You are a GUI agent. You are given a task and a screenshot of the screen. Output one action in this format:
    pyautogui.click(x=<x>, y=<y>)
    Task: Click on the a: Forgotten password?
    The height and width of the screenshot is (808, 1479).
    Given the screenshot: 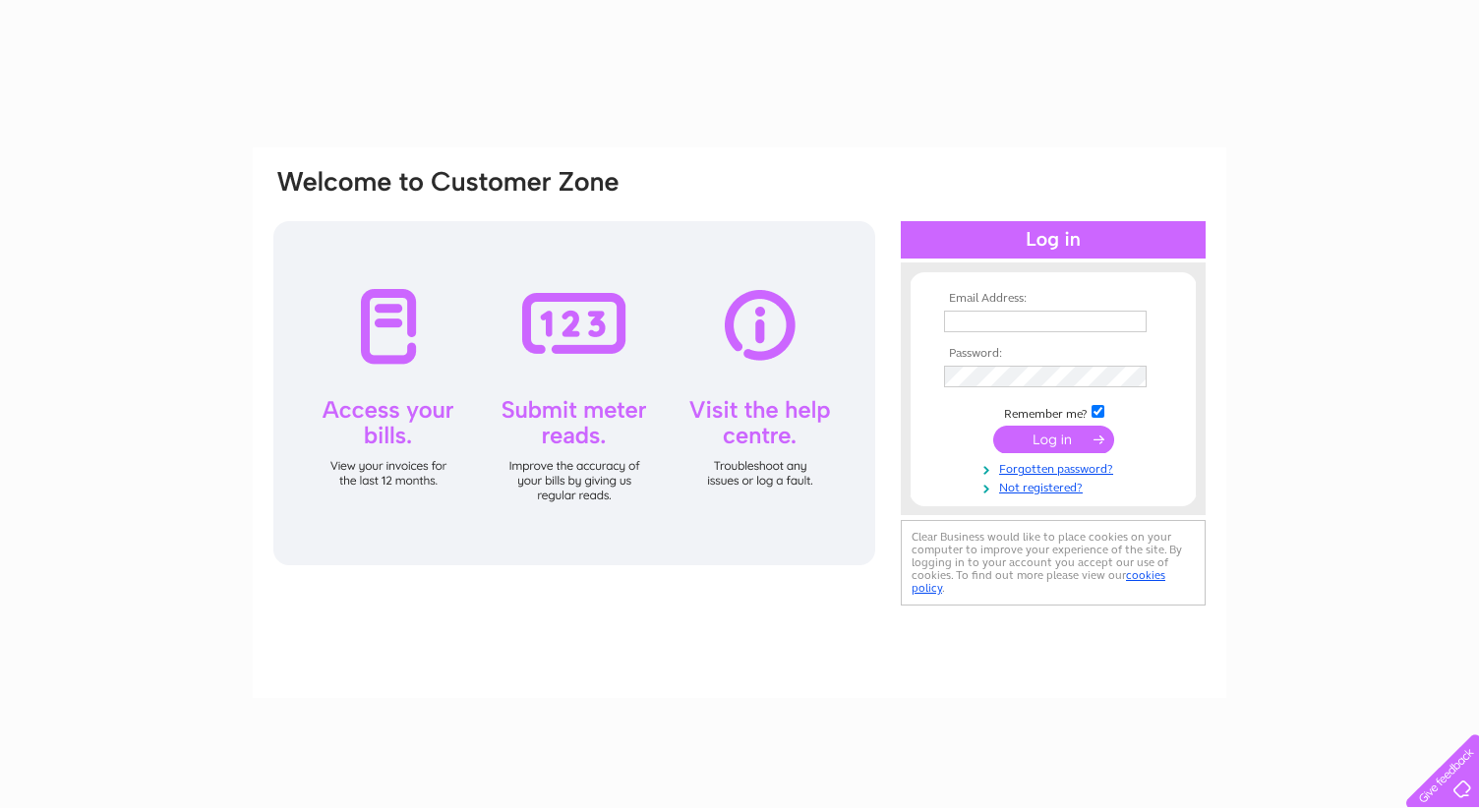 What is the action you would take?
    pyautogui.click(x=1055, y=467)
    